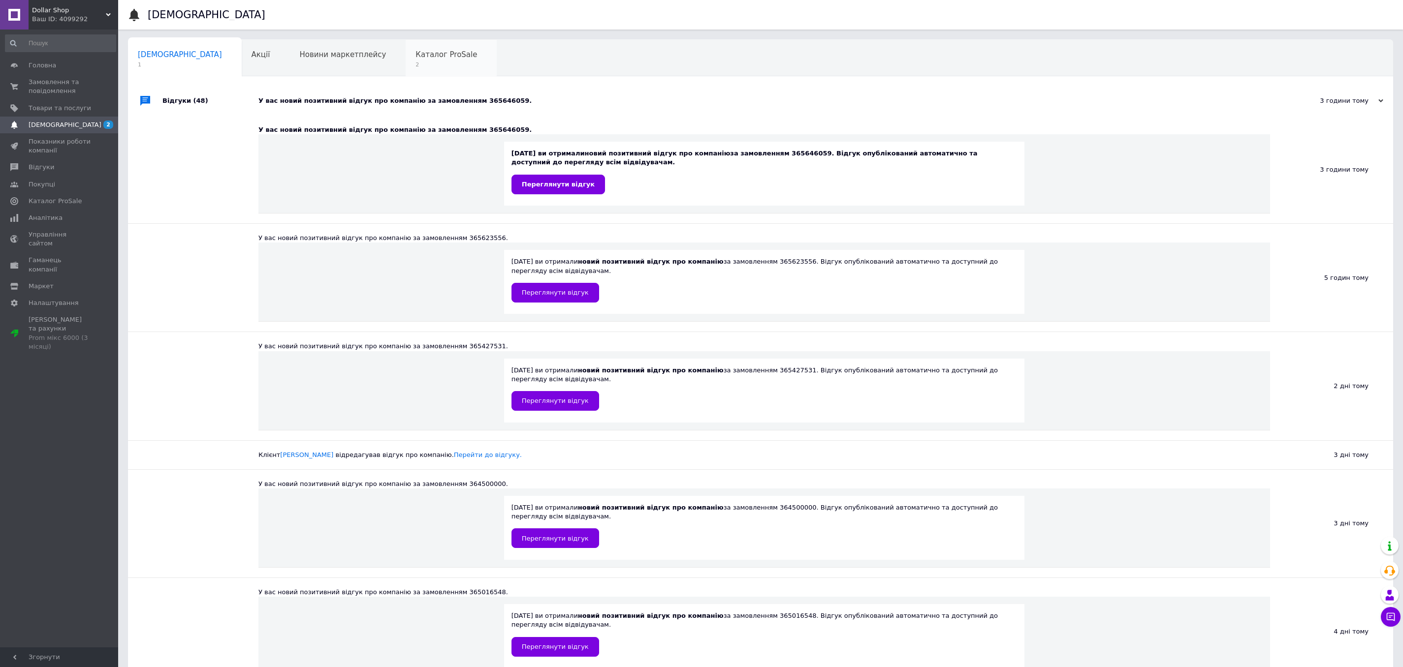 This screenshot has width=1403, height=667. What do you see at coordinates (1331, 386) in the screenshot?
I see `div: 2 дні тому` at bounding box center [1331, 386].